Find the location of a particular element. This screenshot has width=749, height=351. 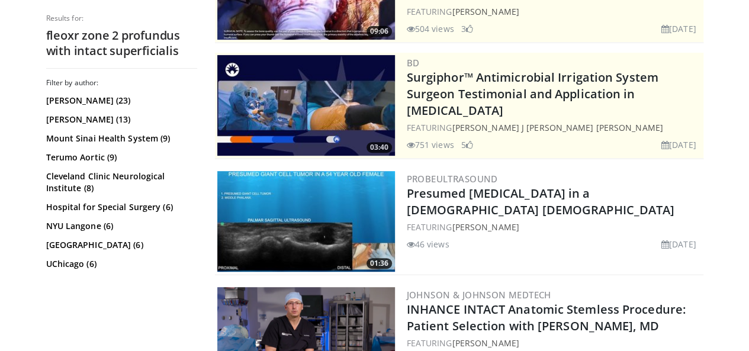

a: Cleveland Clinic Neurological Institute (8) is located at coordinates (120, 182).